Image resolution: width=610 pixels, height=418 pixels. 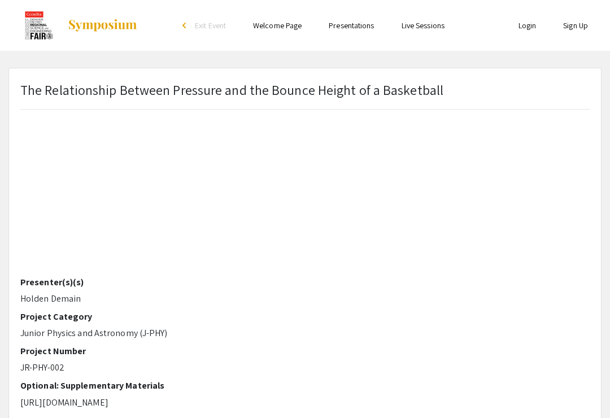 I want to click on span: Exit Event, so click(x=210, y=25).